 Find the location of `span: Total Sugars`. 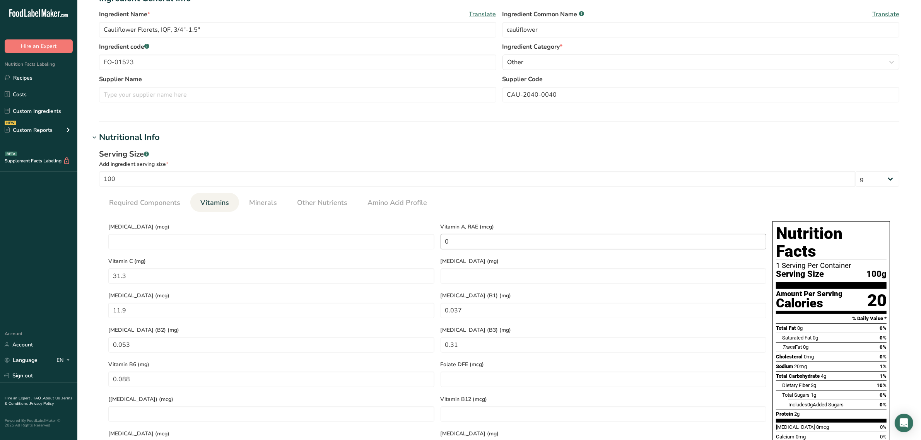

span: Total Sugars is located at coordinates (796, 395).